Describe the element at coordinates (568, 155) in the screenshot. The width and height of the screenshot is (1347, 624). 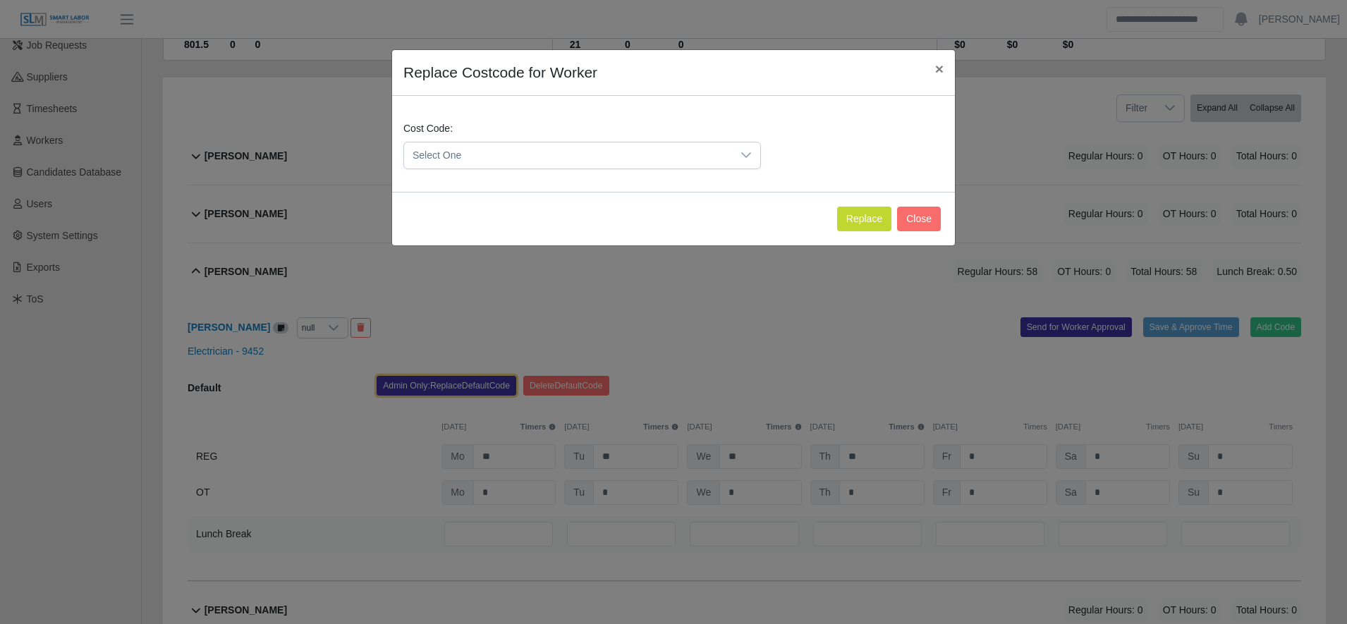
I see `span: Select One` at that location.